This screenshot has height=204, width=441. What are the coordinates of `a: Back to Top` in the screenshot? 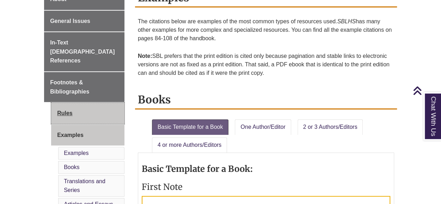 It's located at (426, 90).